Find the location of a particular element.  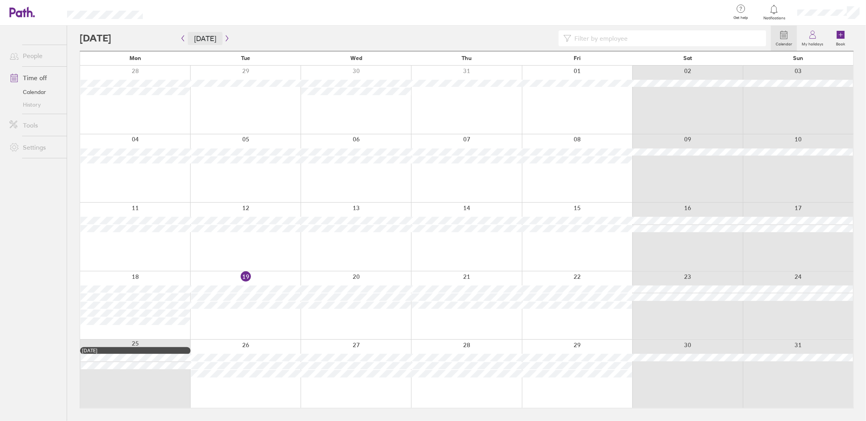

label: Book is located at coordinates (841, 43).